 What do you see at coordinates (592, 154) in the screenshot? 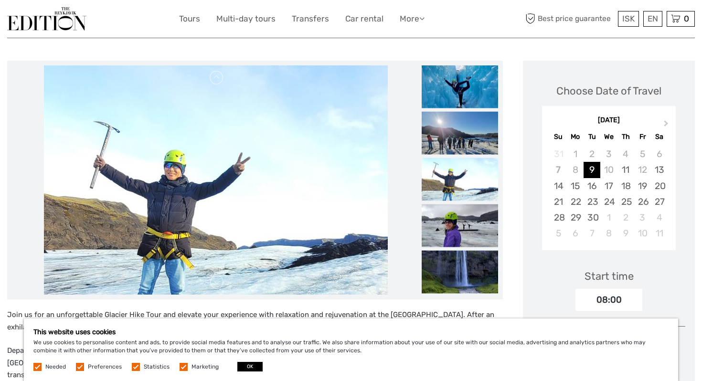
I see `div: Not available Tuesday, September 2nd, 2025` at bounding box center [592, 154].